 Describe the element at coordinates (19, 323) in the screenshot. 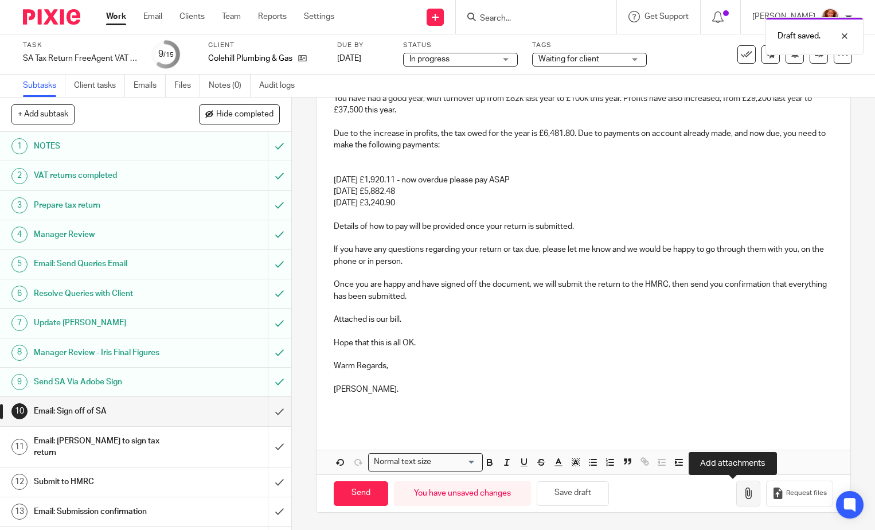

I see `div: 7` at that location.